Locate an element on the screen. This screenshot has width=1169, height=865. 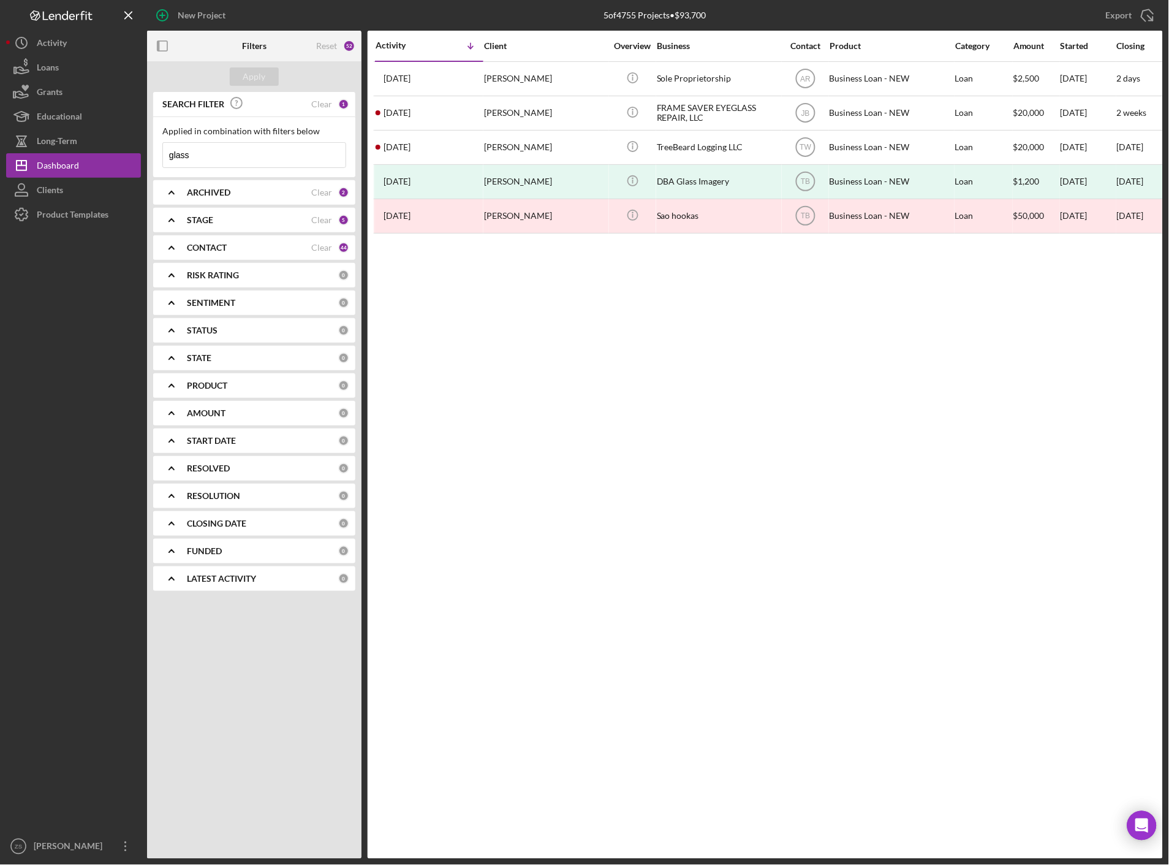
div: Contact is located at coordinates (805, 46).